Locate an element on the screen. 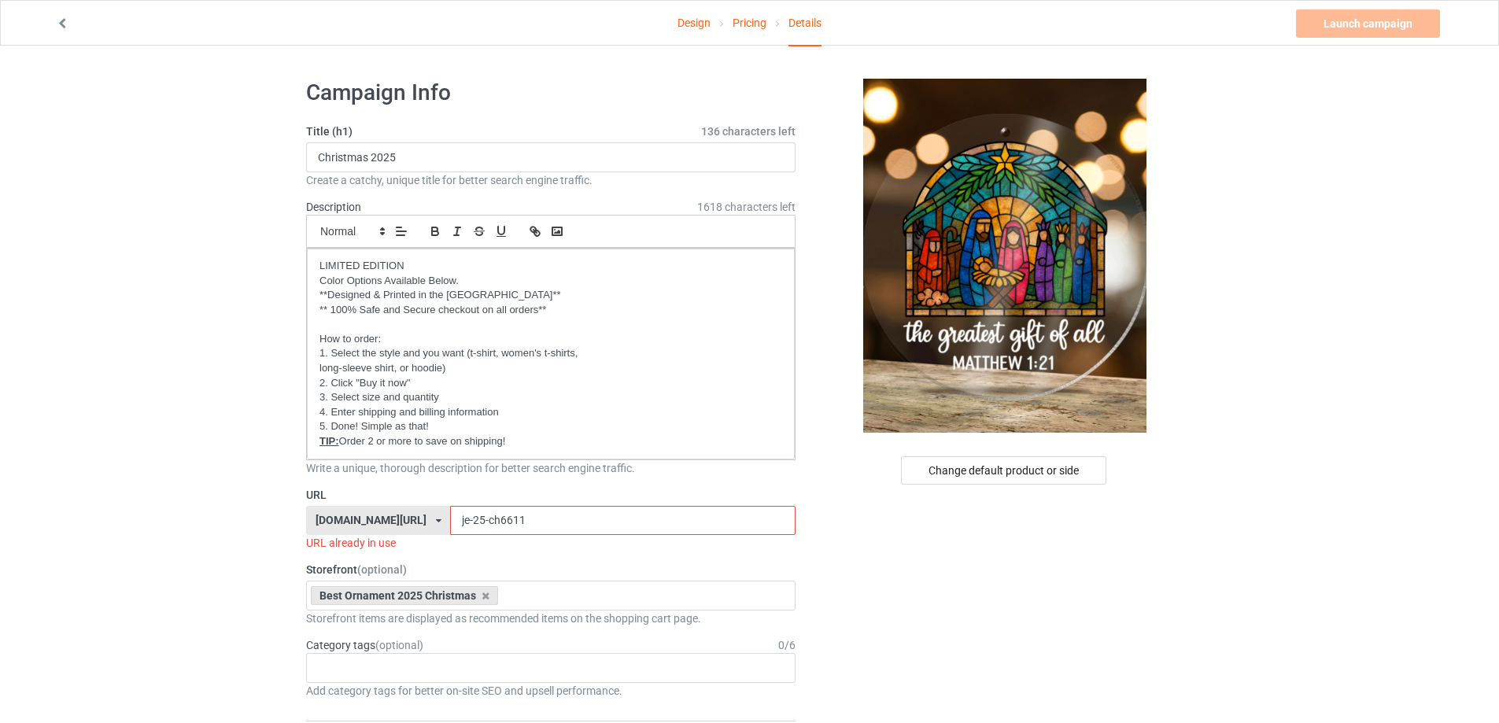  label: Title (h1) is located at coordinates (551, 131).